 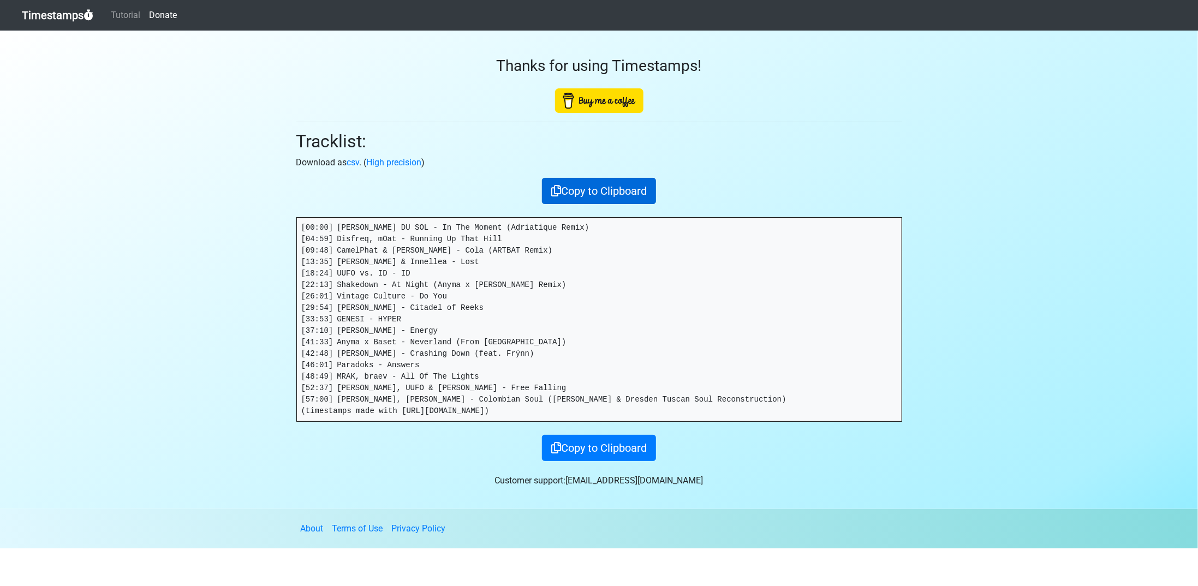 I want to click on a: csv, so click(x=353, y=162).